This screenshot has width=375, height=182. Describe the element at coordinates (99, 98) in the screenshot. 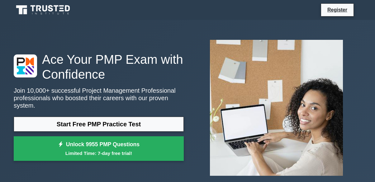

I see `p: Join 10,000+ successful Project Management Professional professionals who boosted their careers w...` at that location.